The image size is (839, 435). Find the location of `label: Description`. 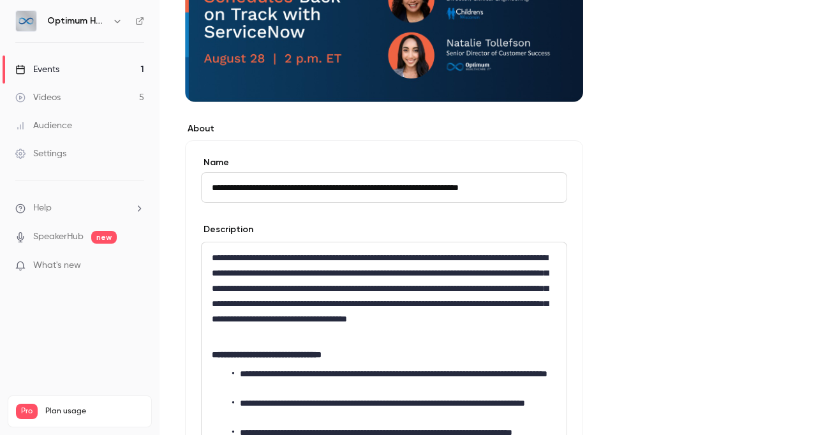

label: Description is located at coordinates (227, 230).